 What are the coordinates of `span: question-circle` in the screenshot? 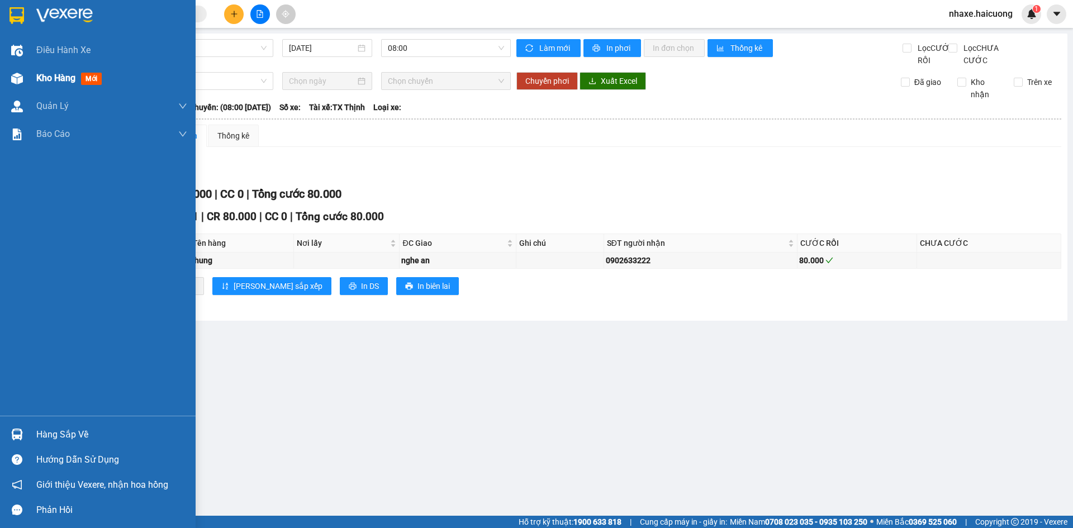 It's located at (17, 459).